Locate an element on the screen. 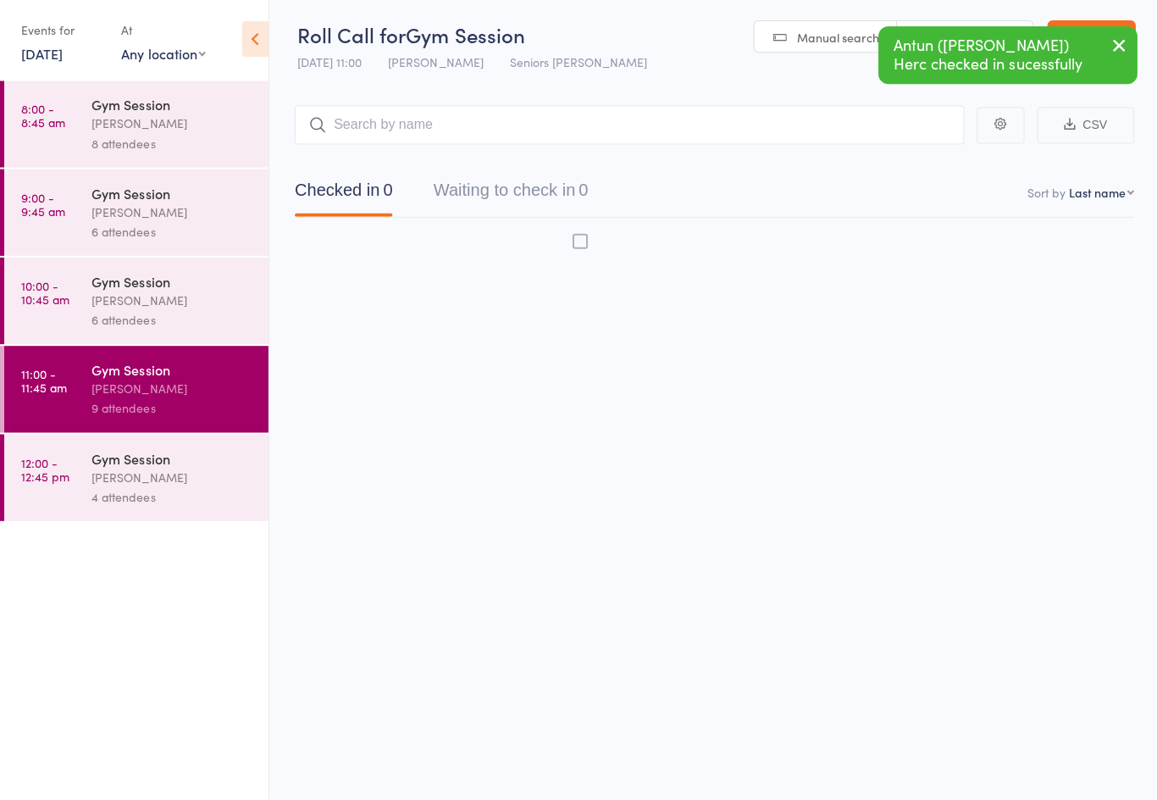 This screenshot has height=800, width=1157. button: Checked in0 is located at coordinates (343, 196).